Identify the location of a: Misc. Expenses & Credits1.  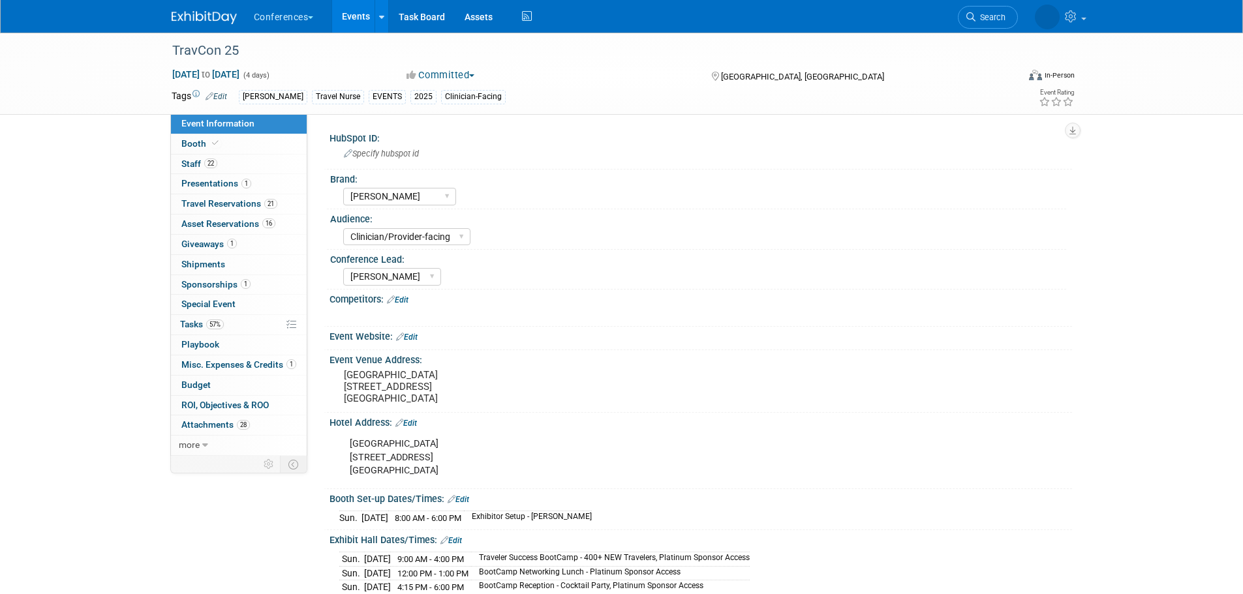
(239, 365).